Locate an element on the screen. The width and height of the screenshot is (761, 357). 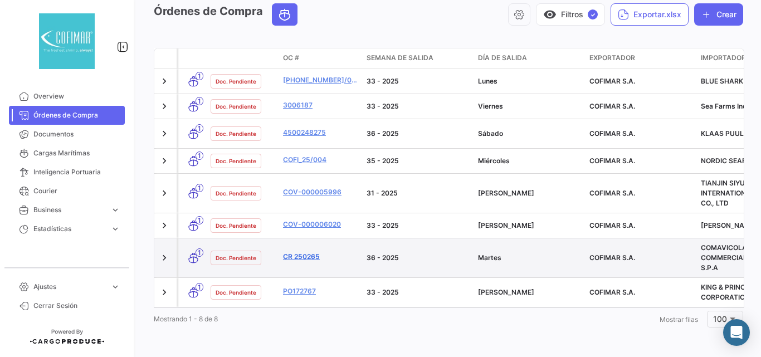
div: Miércoles is located at coordinates (529, 161).